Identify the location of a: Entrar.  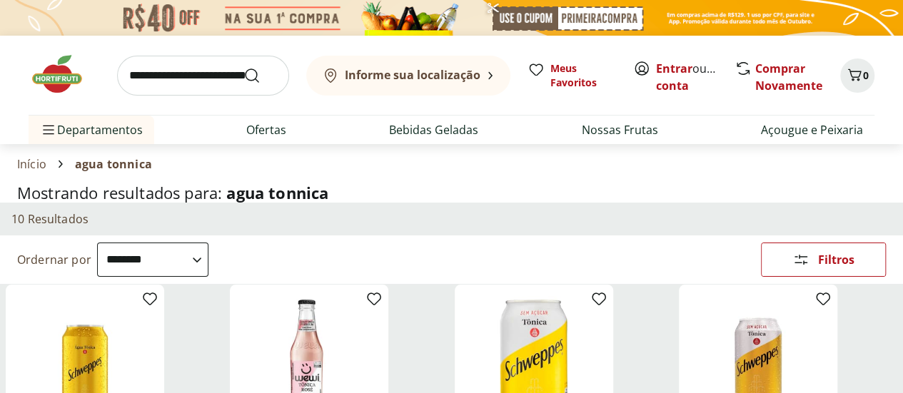
(674, 69).